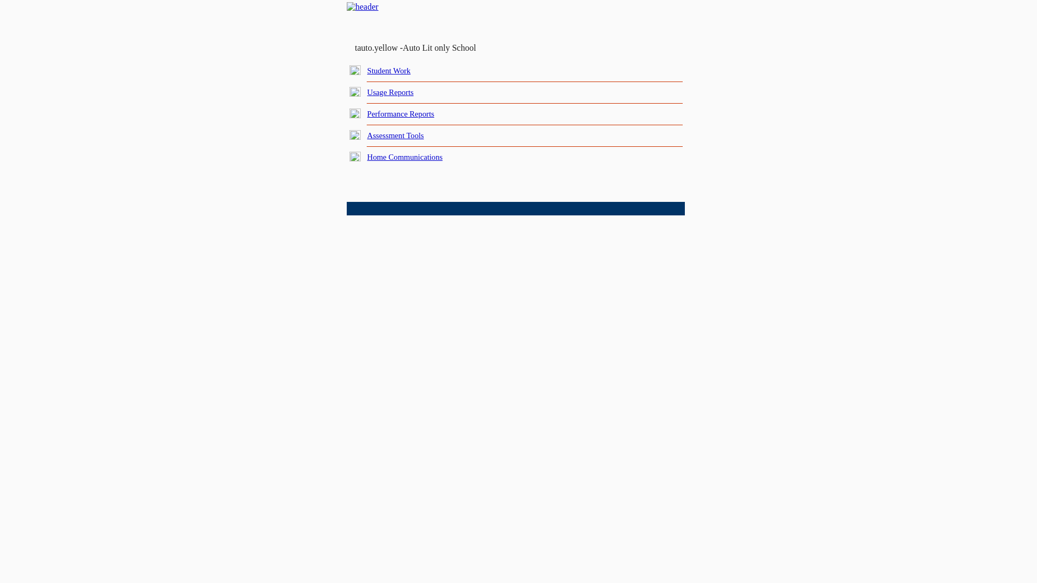  What do you see at coordinates (362, 7) in the screenshot?
I see `img: header` at bounding box center [362, 7].